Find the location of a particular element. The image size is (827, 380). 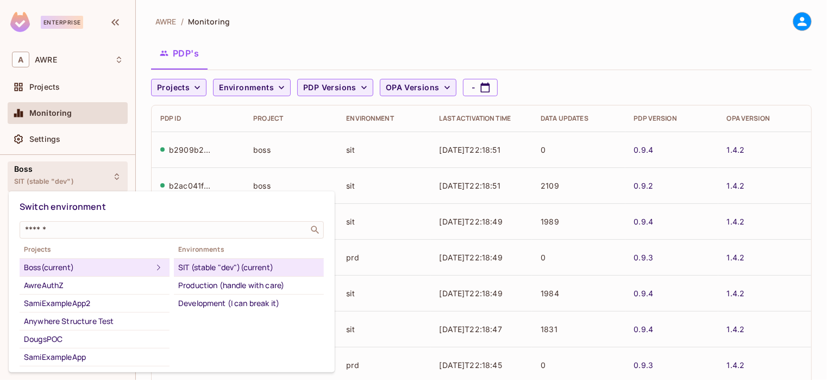

div: SamiExampleApp is located at coordinates (95, 357).